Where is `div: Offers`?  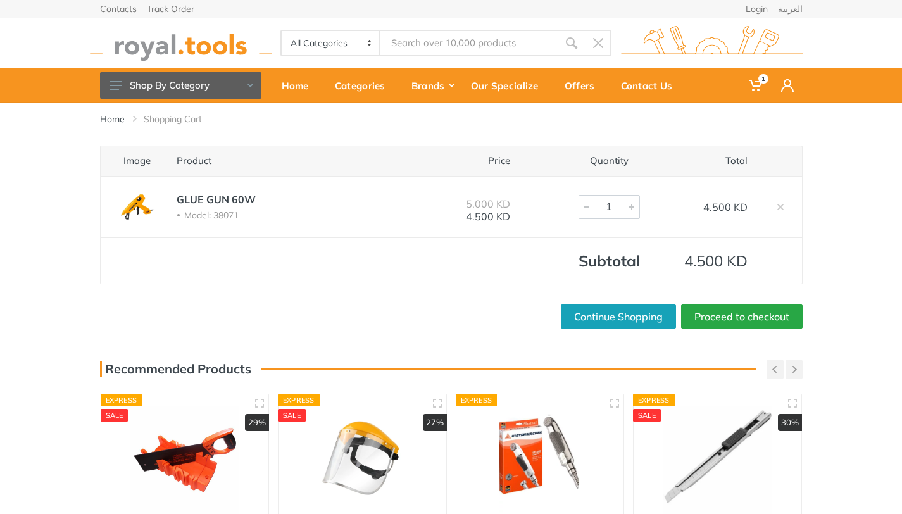
div: Offers is located at coordinates (584, 85).